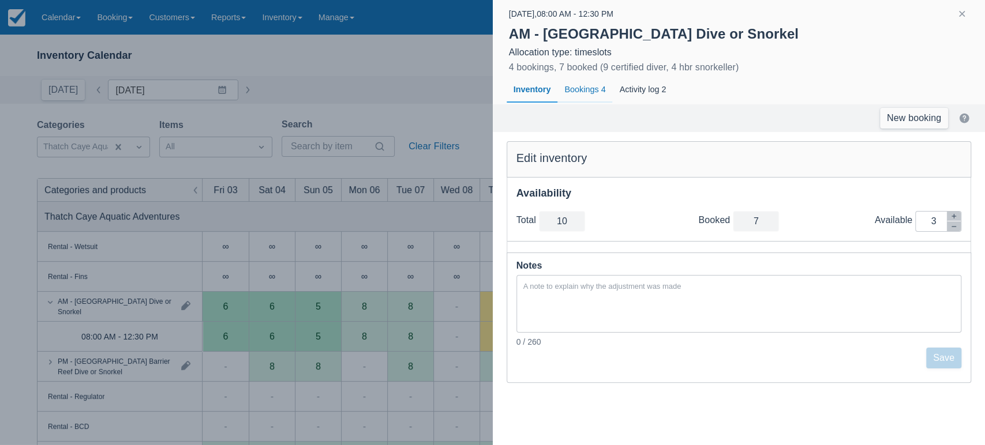 The image size is (985, 445). I want to click on div: 4 bookings, 7 booked (9 certified diver, 4 hbr snorkeller), so click(624, 68).